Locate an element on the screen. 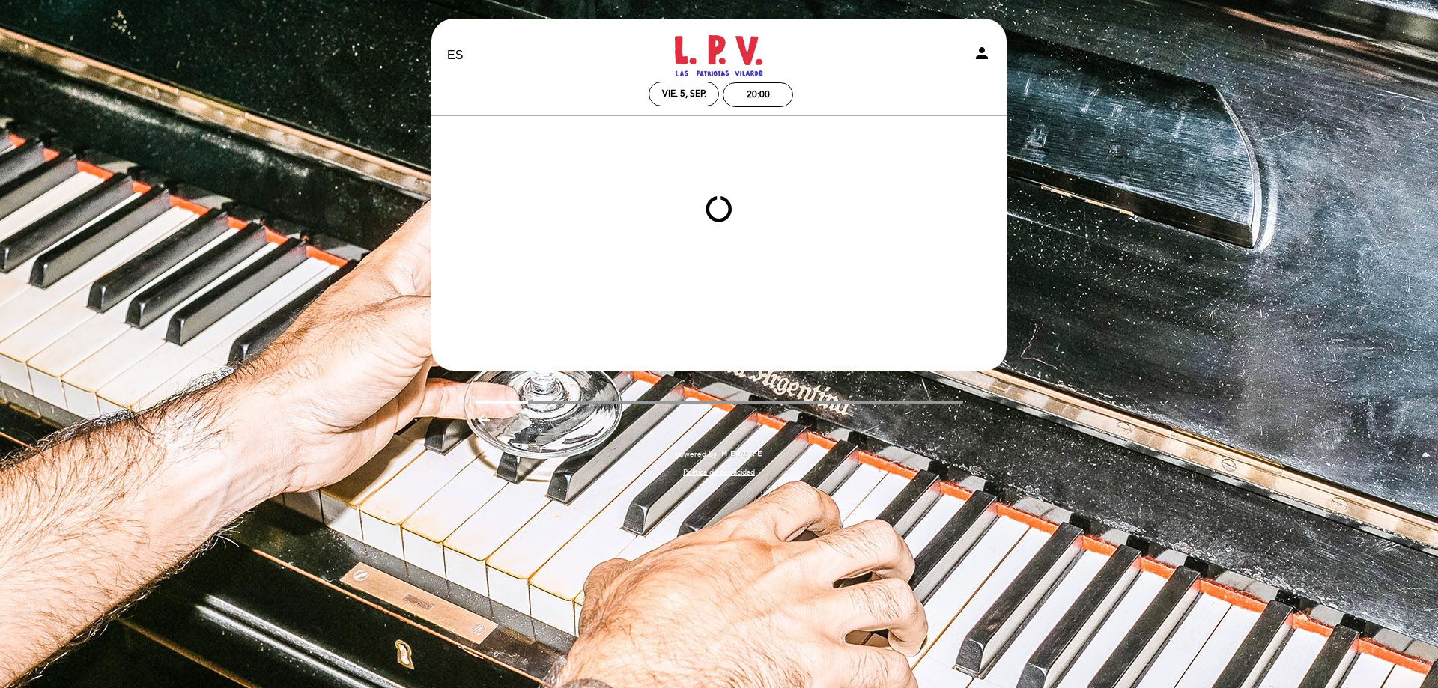 The width and height of the screenshot is (1438, 688). div: vie. 5, sep. is located at coordinates (684, 94).